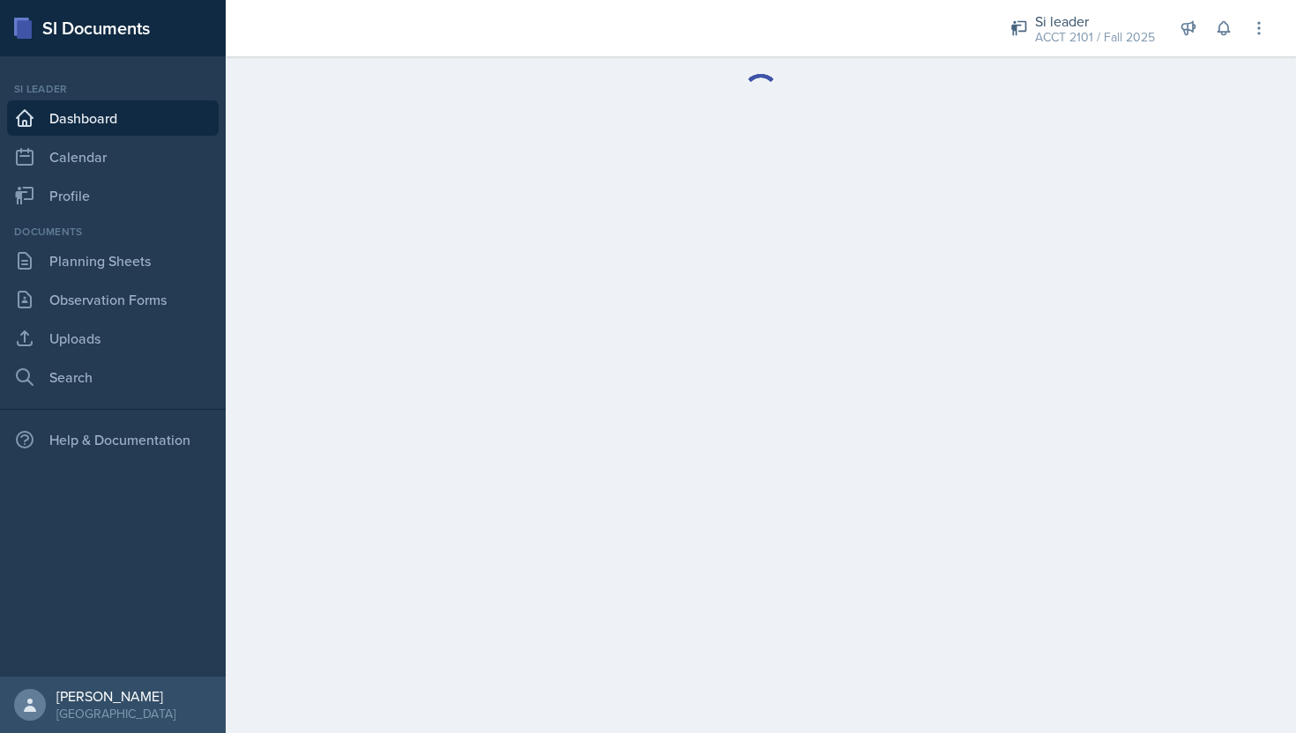  What do you see at coordinates (113, 338) in the screenshot?
I see `a: Uploads` at bounding box center [113, 338].